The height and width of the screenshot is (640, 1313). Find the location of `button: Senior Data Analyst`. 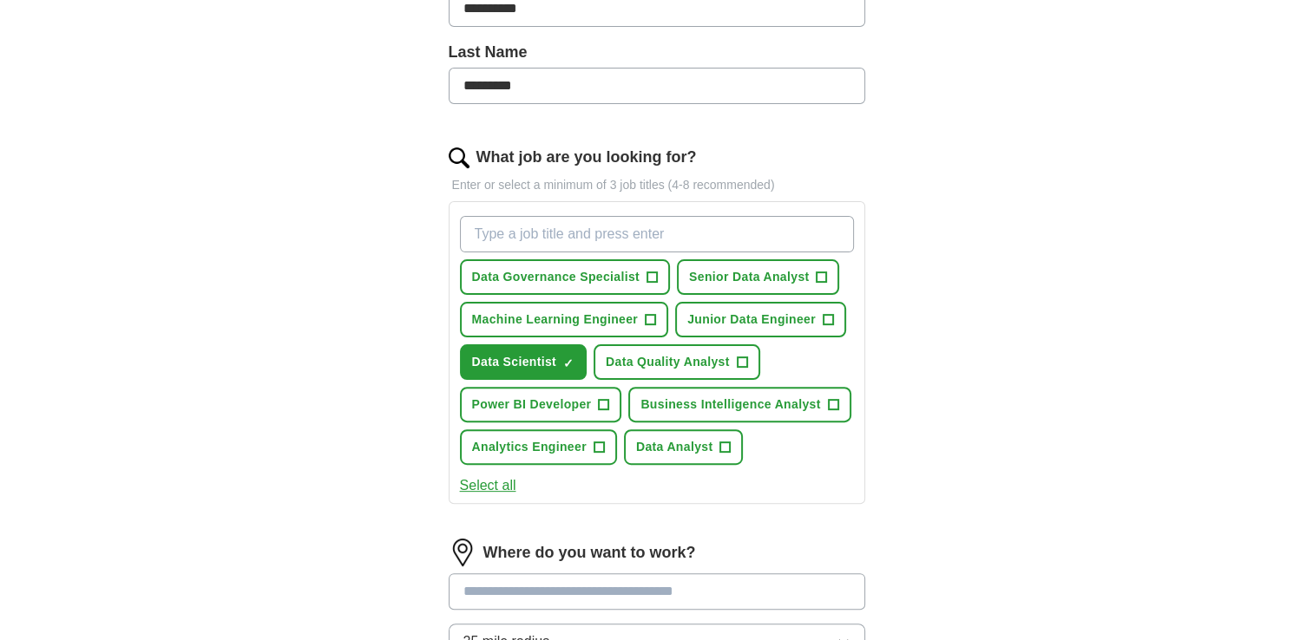

button: Senior Data Analyst is located at coordinates (758, 277).